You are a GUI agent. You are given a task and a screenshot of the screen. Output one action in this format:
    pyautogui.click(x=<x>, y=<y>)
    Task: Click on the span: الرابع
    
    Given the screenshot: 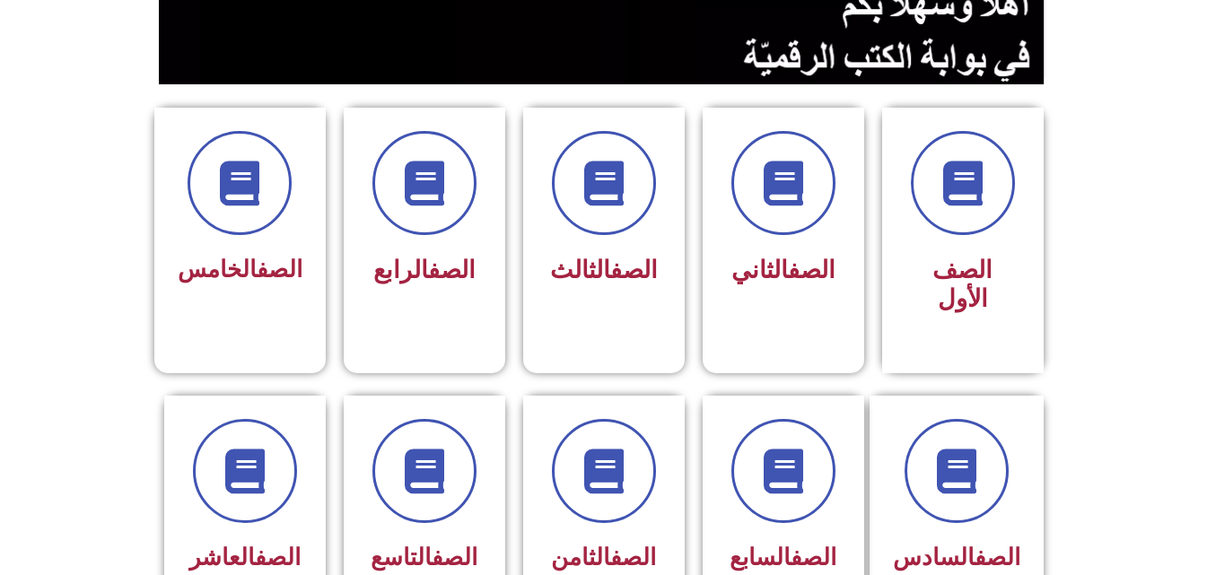 What is the action you would take?
    pyautogui.click(x=425, y=270)
    